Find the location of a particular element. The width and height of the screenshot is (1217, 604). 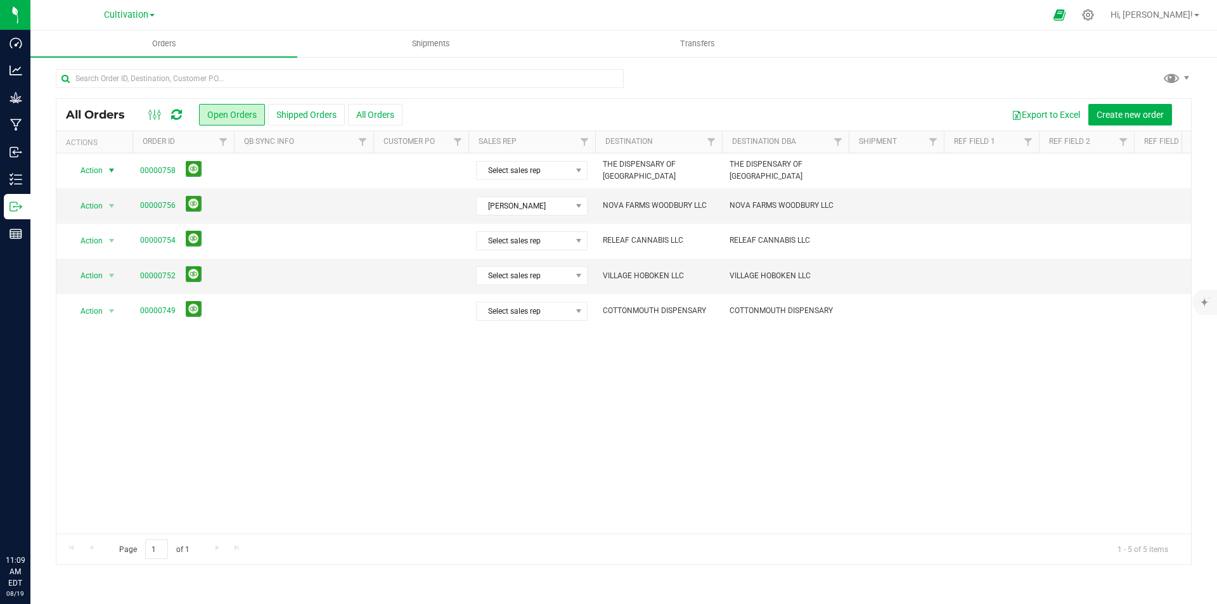

inline-svg: Outbound is located at coordinates (16, 207).